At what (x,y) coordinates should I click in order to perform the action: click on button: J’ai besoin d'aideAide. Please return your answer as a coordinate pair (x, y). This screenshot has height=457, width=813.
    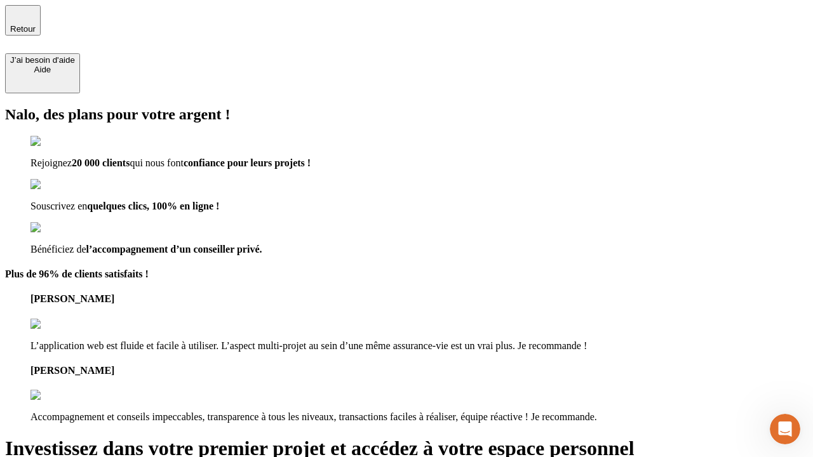
    Looking at the image, I should click on (43, 73).